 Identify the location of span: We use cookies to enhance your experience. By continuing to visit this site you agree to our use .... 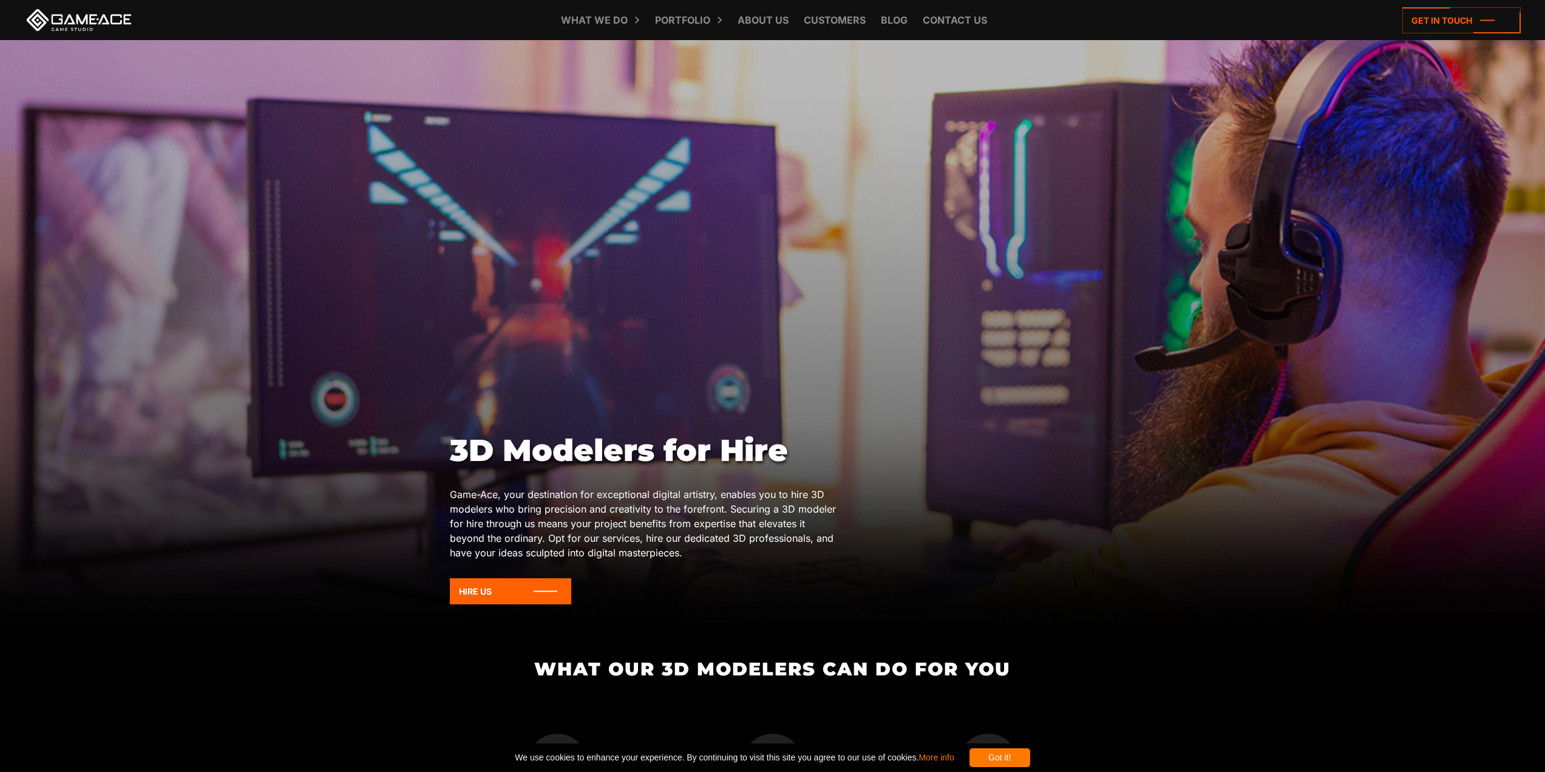
(734, 757).